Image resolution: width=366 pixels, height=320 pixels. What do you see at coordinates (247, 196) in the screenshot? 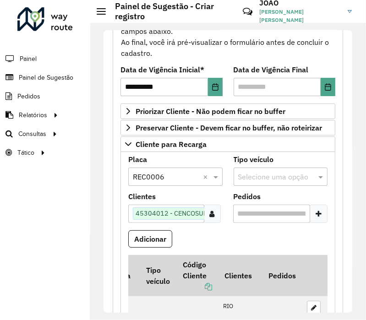
I see `label: Pedidos` at bounding box center [247, 196].